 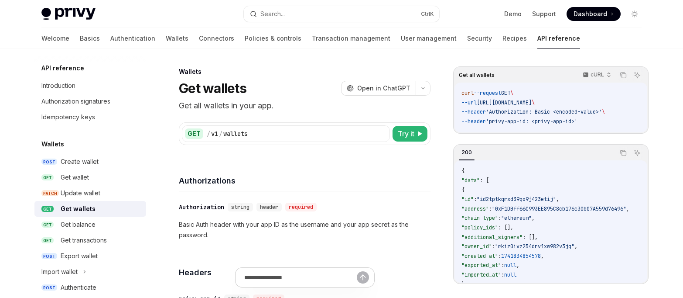 I want to click on a: User management, so click(x=429, y=38).